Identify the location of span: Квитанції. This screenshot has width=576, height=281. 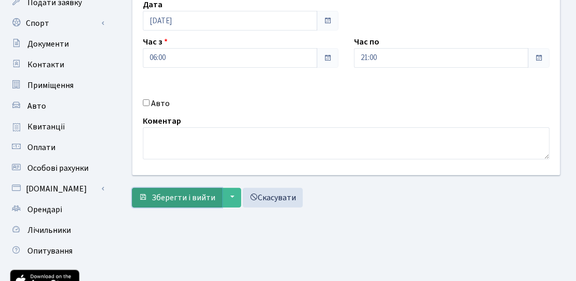
(46, 127).